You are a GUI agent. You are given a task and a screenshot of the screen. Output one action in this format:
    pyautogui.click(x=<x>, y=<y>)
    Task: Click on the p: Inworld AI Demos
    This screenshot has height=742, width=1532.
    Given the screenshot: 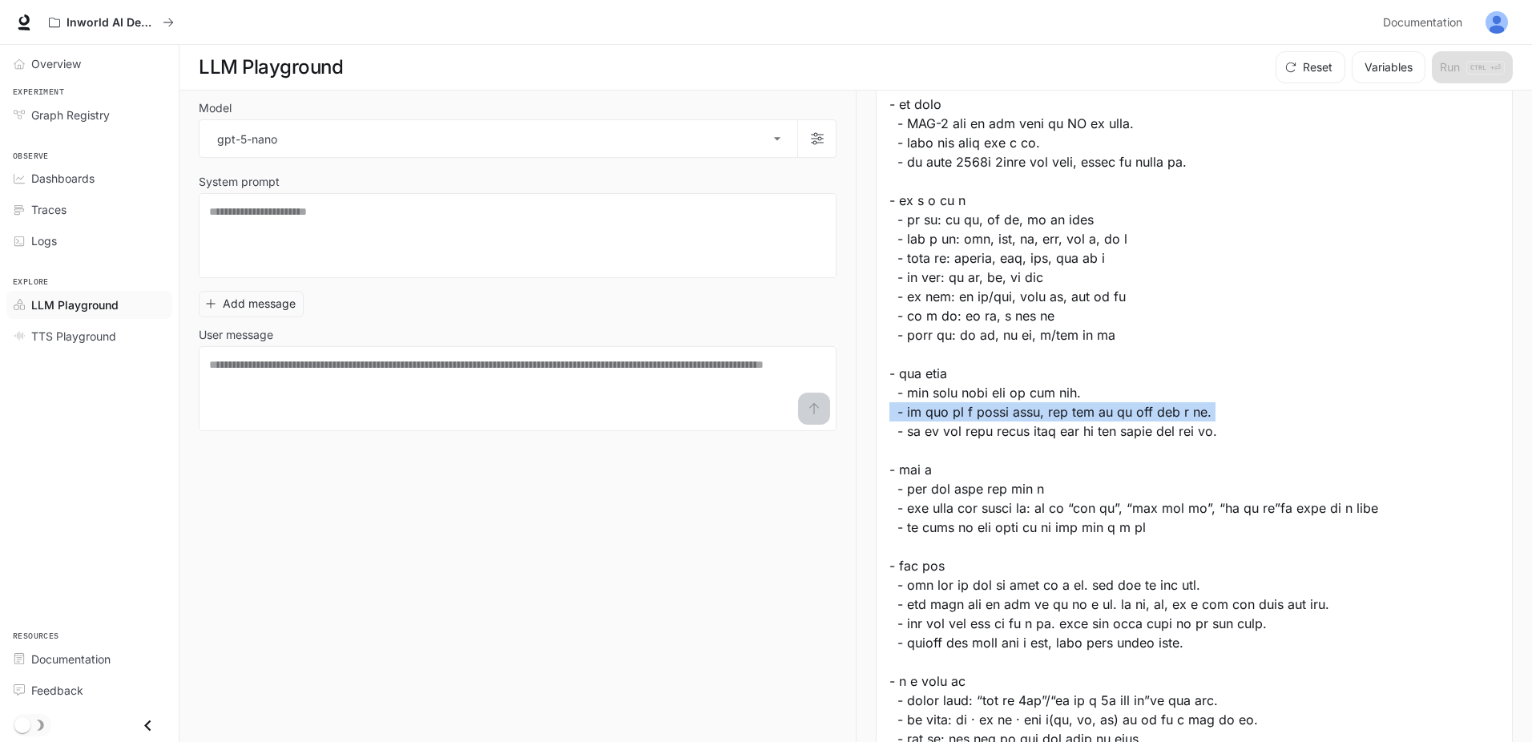 What is the action you would take?
    pyautogui.click(x=111, y=22)
    